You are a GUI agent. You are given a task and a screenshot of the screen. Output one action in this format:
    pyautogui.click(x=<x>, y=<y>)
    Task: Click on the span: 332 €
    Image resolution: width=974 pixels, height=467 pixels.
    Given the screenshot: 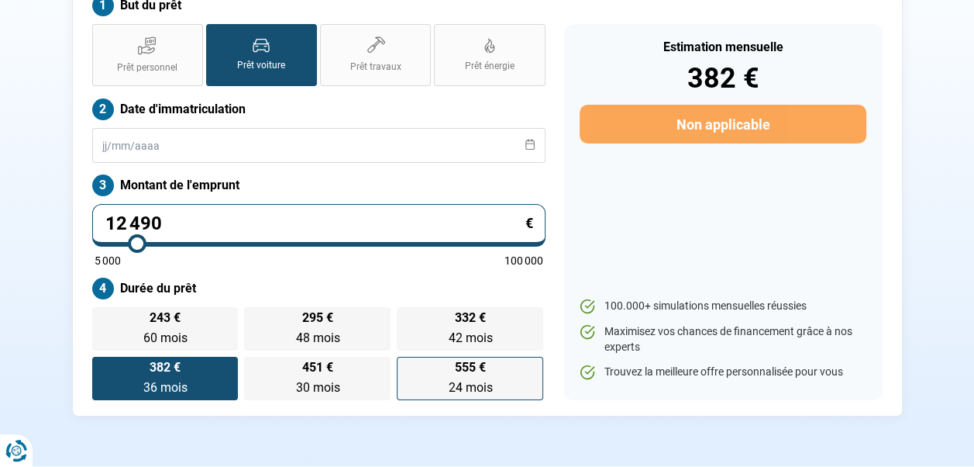 What is the action you would take?
    pyautogui.click(x=470, y=318)
    